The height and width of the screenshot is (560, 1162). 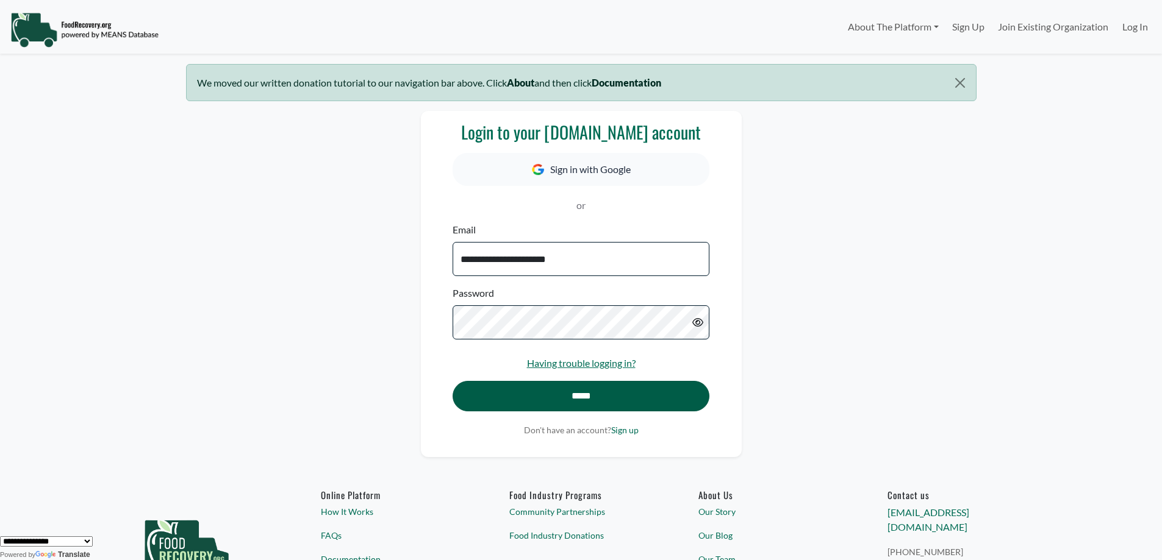 What do you see at coordinates (84, 30) in the screenshot?
I see `img: NavigationLogo_FoodRecovery-91c16205cd0af1ed486a0f1a7774a6544ea792ac00100771e7dd3ec7c0e58e41.png` at bounding box center [84, 30].